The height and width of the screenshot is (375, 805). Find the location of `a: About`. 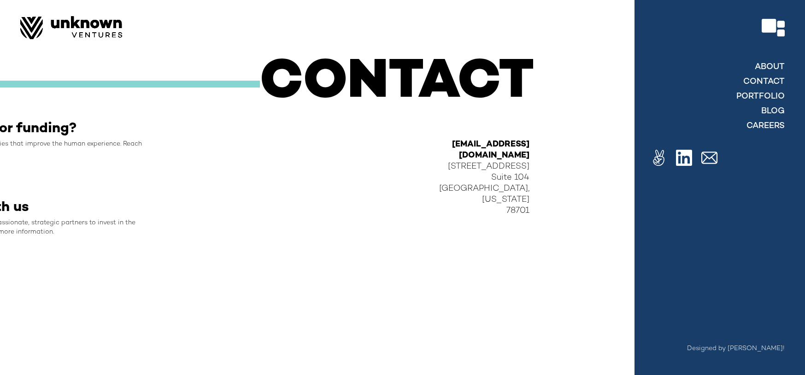

a: About is located at coordinates (770, 67).